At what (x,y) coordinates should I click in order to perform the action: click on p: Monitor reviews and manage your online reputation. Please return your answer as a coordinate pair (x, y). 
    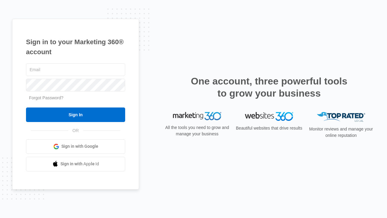
    Looking at the image, I should click on (341, 132).